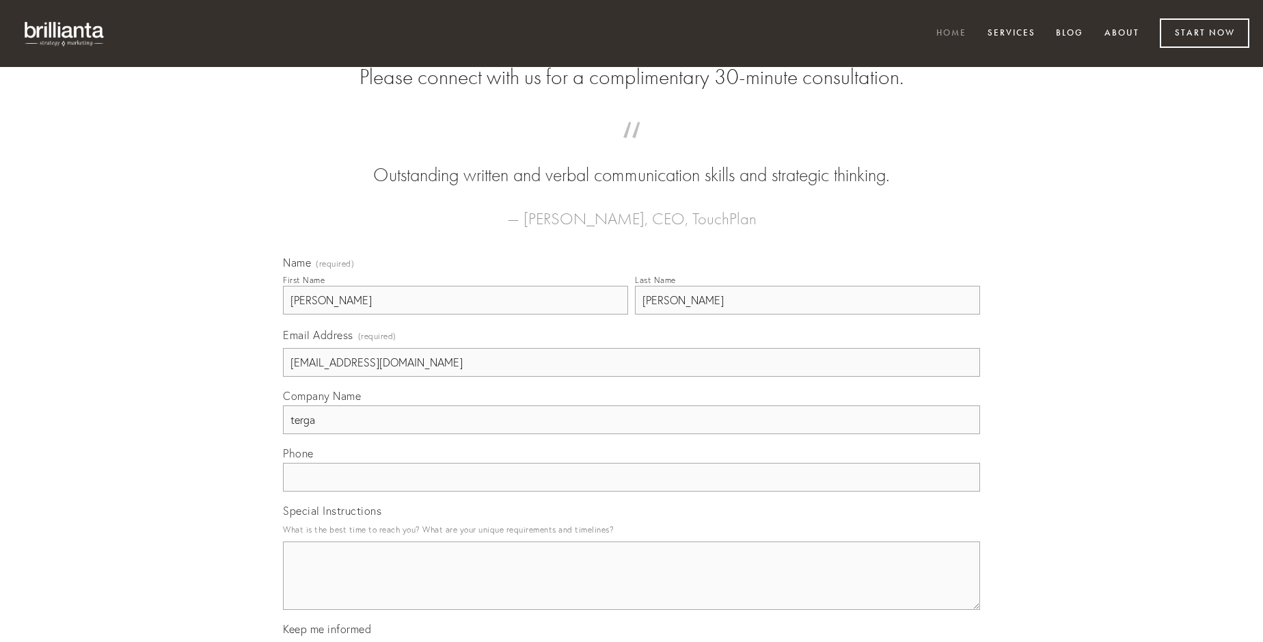 Image resolution: width=1263 pixels, height=642 pixels. Describe the element at coordinates (65, 33) in the screenshot. I see `img: brillianta - research, strategy, marketing` at that location.